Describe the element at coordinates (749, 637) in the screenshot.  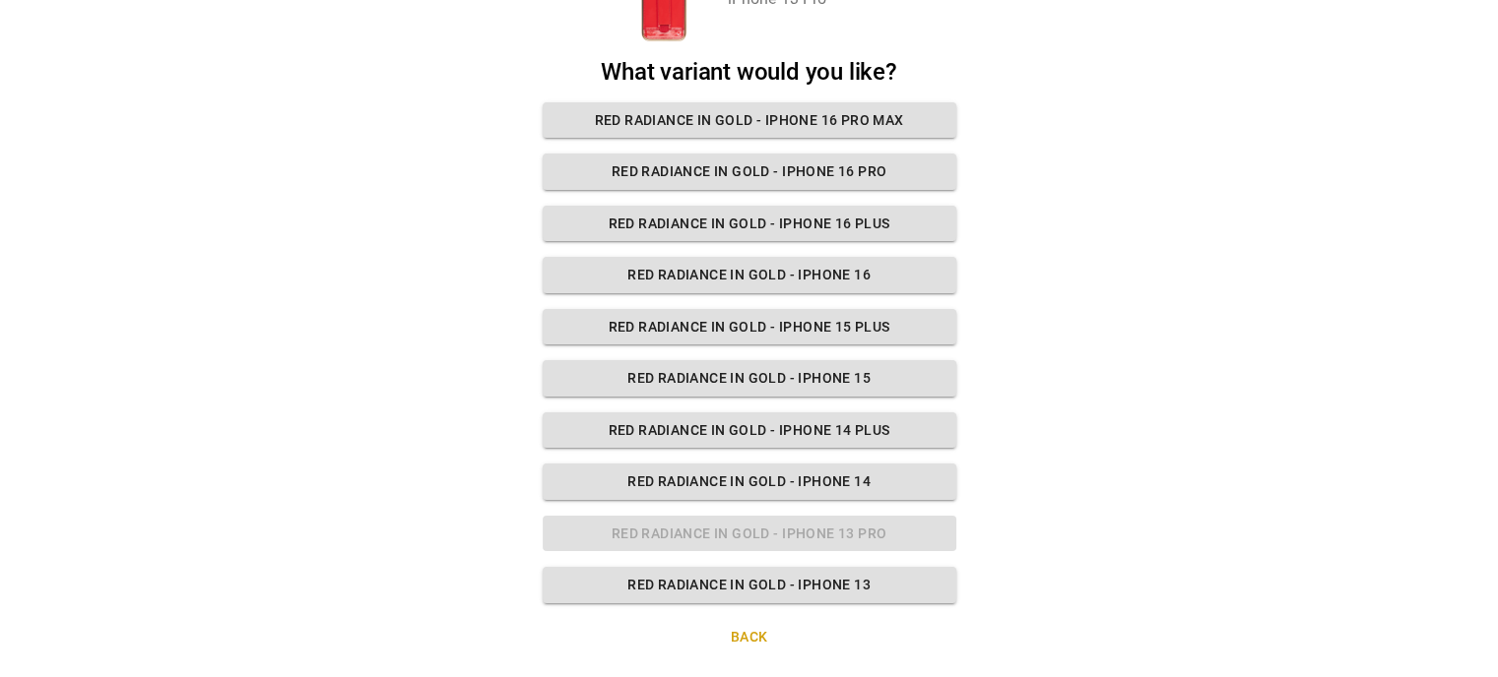
I see `button: Back` at that location.